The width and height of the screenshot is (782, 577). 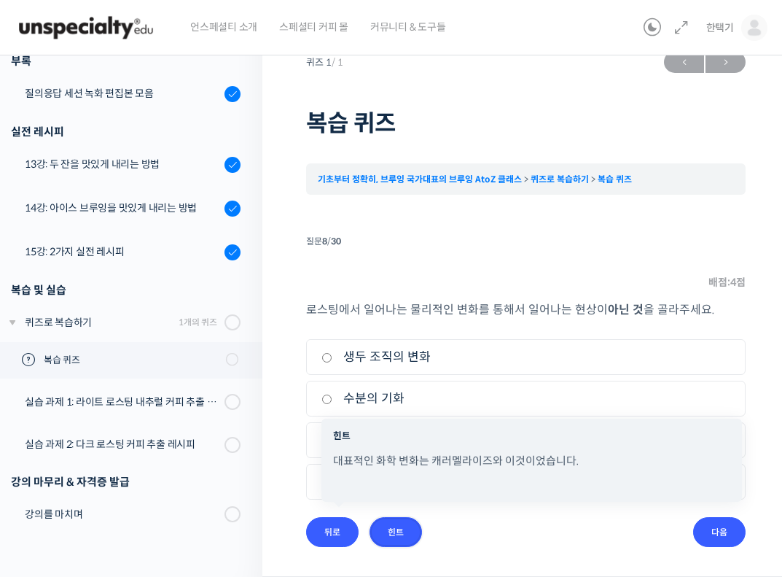 I want to click on div: 1개의 퀴즈, so click(x=198, y=322).